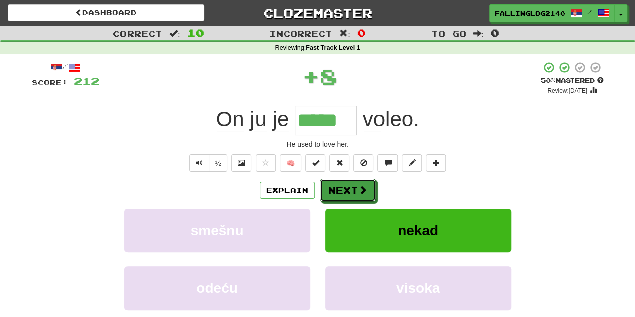  What do you see at coordinates (339, 163) in the screenshot?
I see `button: Reset to 0% Mastered (alt+r)` at bounding box center [339, 163].